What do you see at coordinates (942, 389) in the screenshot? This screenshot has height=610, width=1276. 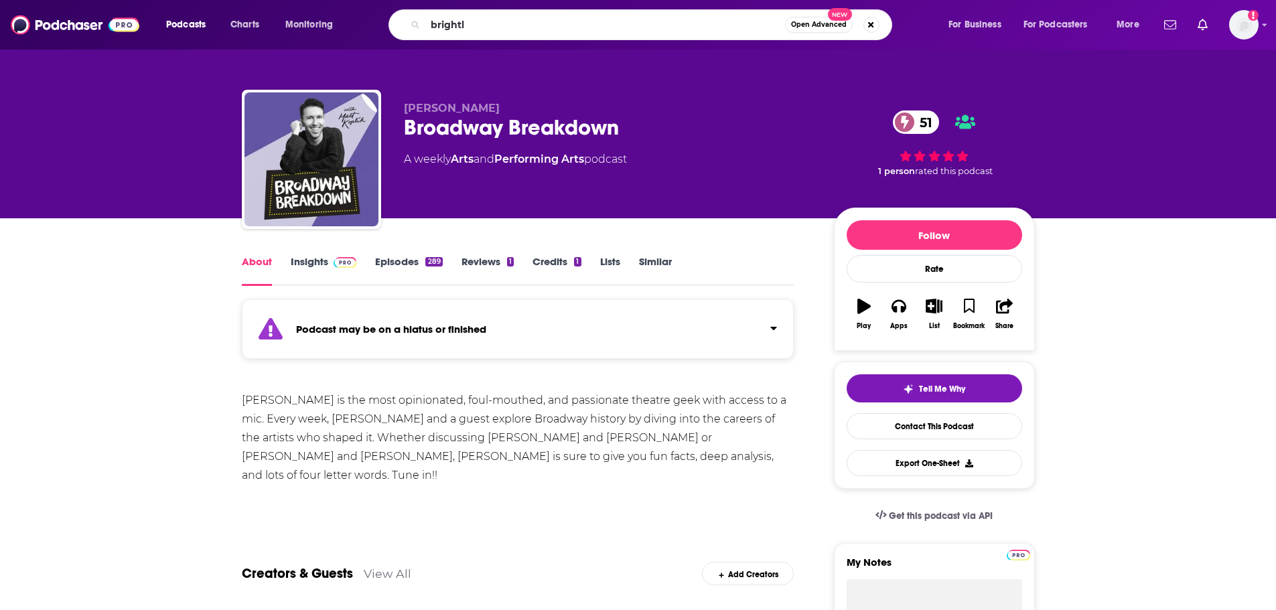 I see `span: Tell Me Why` at bounding box center [942, 389].